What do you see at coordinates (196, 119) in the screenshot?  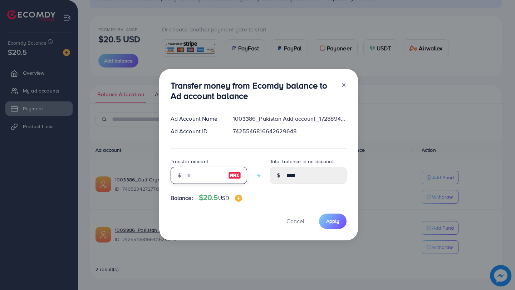 I see `div: Ad Account Name` at bounding box center [196, 119].